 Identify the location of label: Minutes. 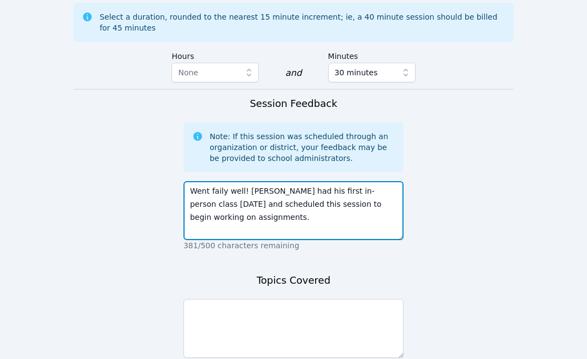
(372, 55).